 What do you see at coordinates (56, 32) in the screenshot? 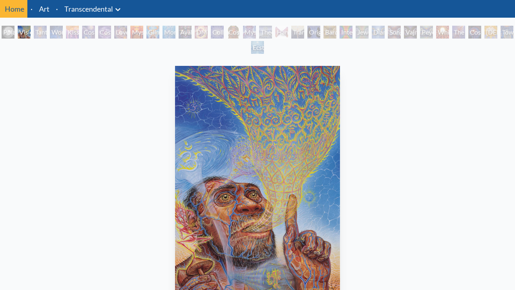
I see `div: Wonder` at bounding box center [56, 32].